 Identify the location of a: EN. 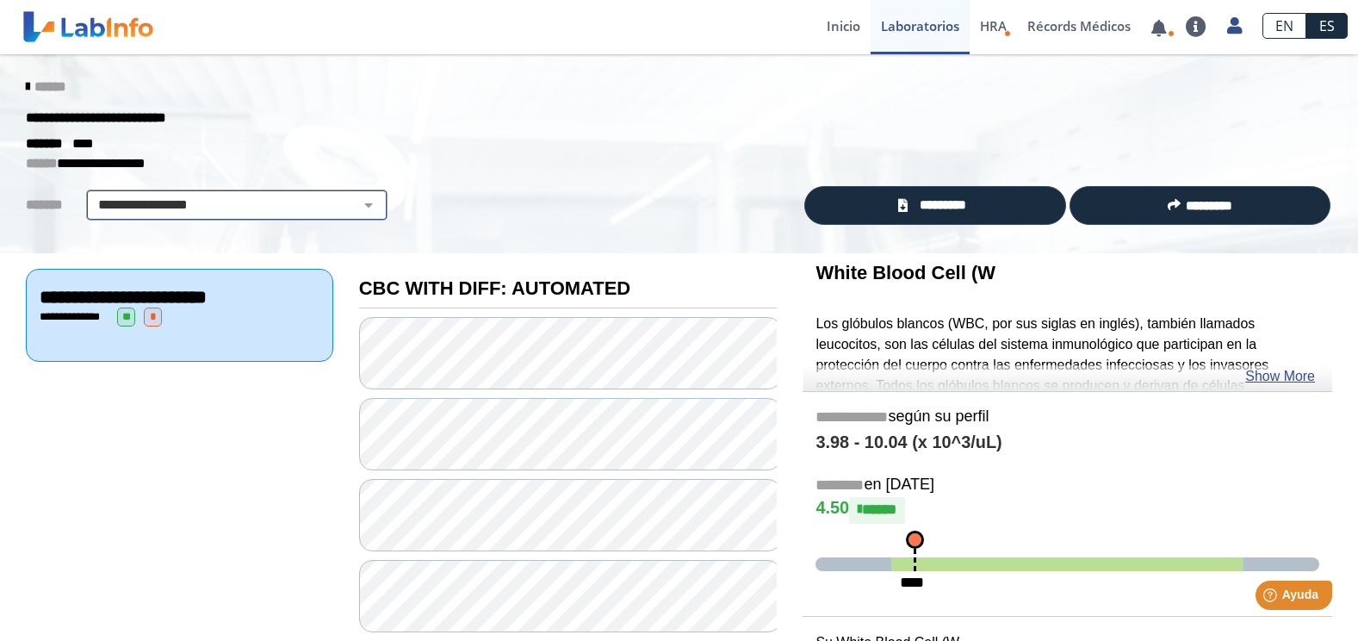
(1284, 26).